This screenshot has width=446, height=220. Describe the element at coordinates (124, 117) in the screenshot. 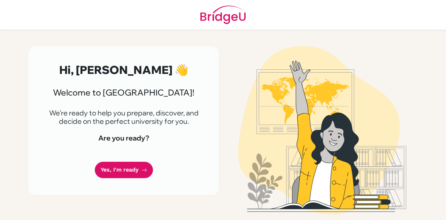

I see `p: We're ready to help you prepare, discover, and decide on the perfect university for you.` at that location.